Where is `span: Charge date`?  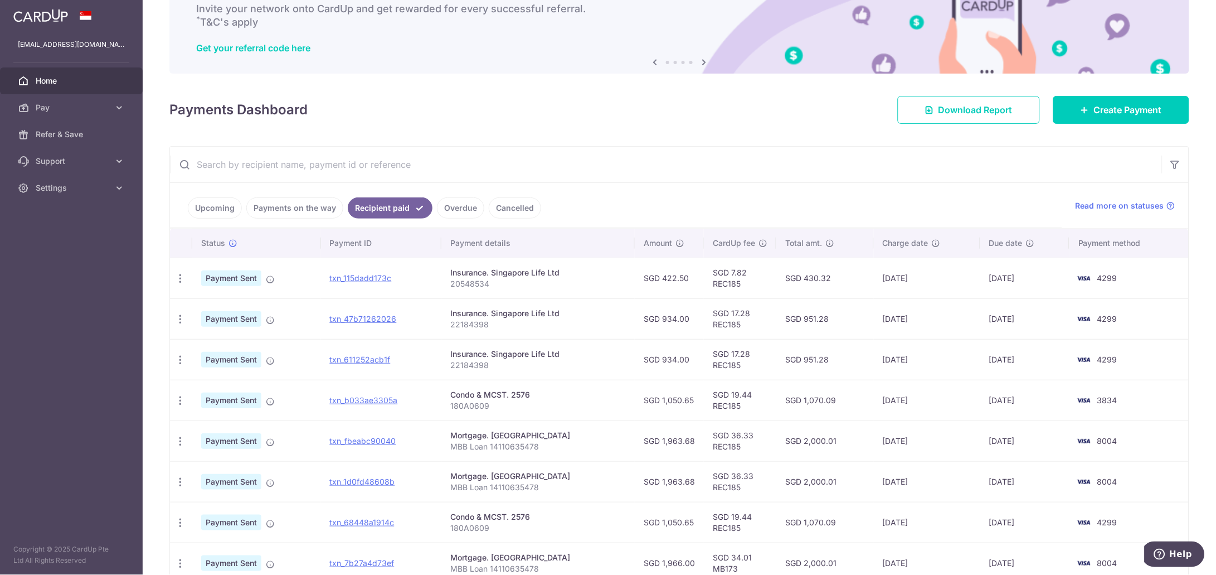
span: Charge date is located at coordinates (906, 243).